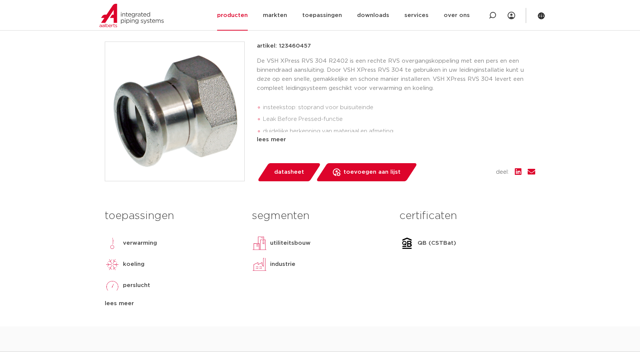 The width and height of the screenshot is (640, 352). What do you see at coordinates (399, 119) in the screenshot?
I see `li: Leak Before Pressed-functie` at bounding box center [399, 119].